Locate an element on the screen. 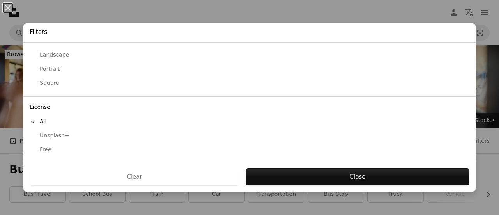 The height and width of the screenshot is (215, 499). button: Clear is located at coordinates (134, 177).